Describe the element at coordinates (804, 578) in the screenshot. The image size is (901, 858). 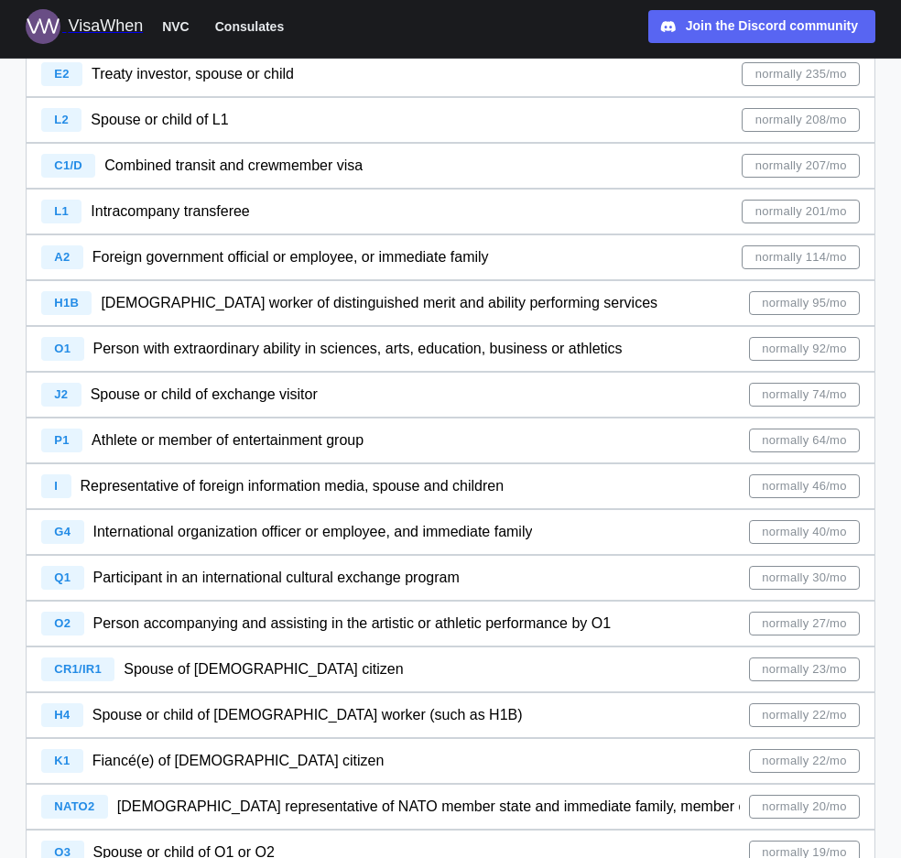
I see `span: normally 30/mo` at that location.